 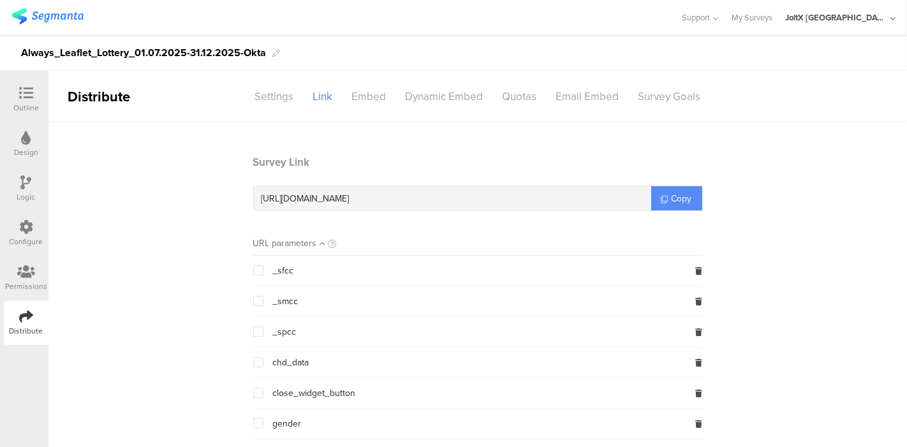 What do you see at coordinates (274, 96) in the screenshot?
I see `div: Settings` at bounding box center [274, 96].